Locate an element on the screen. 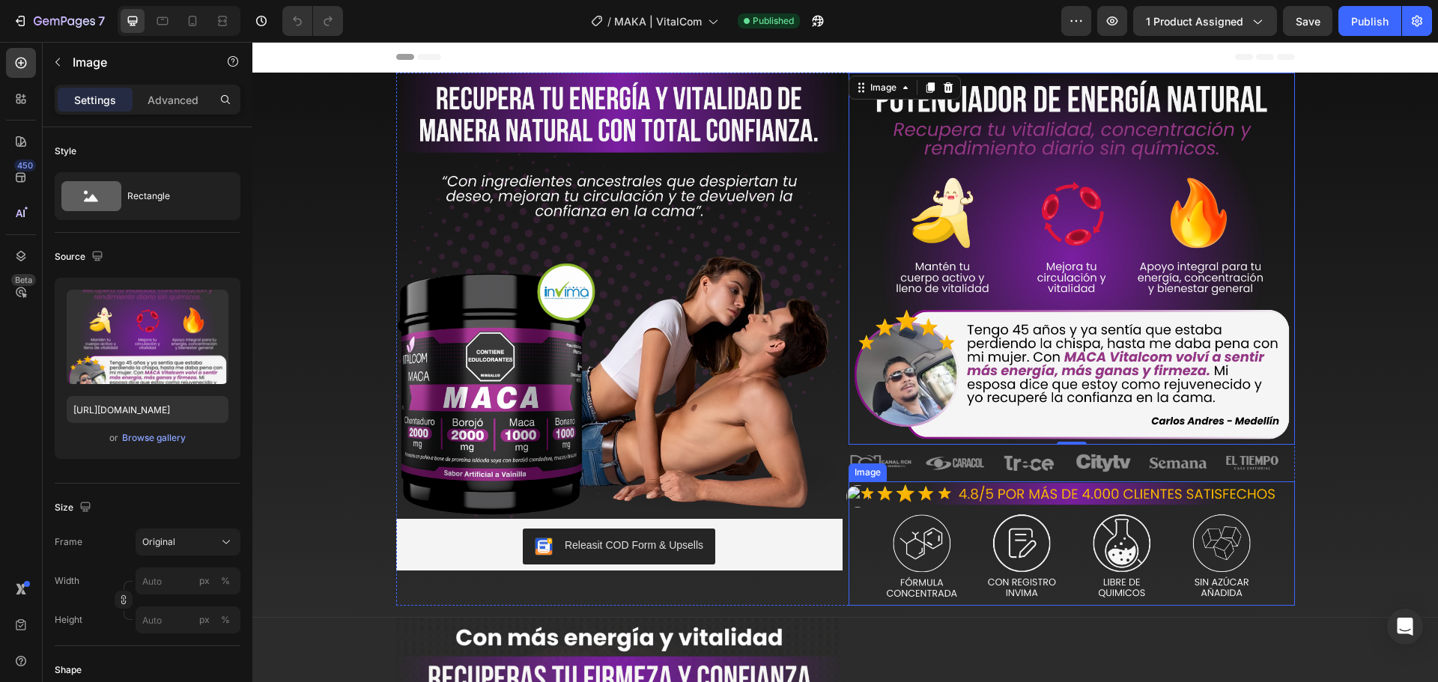 Image resolution: width=1438 pixels, height=682 pixels. label: Frame is located at coordinates (68, 542).